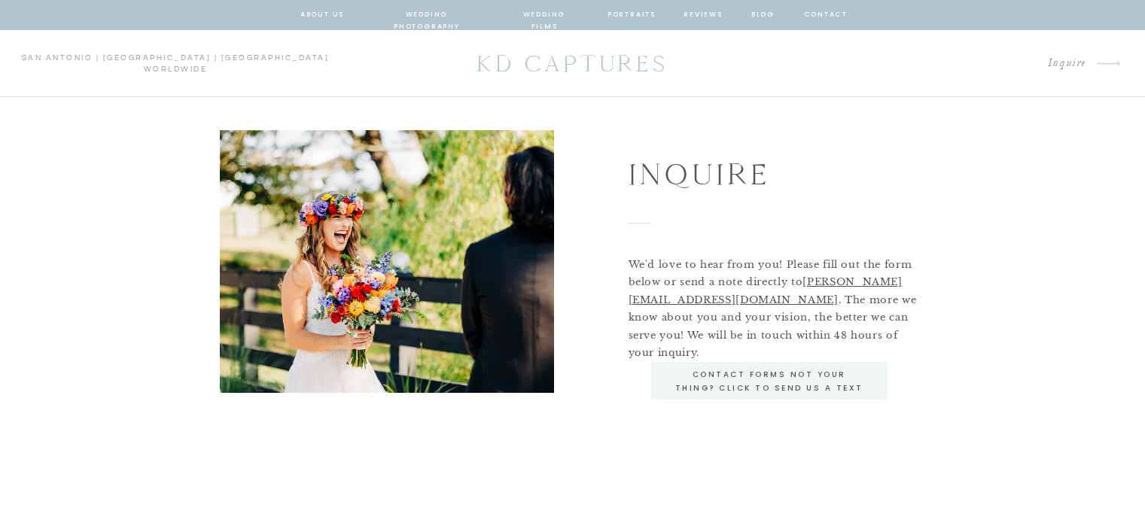 The height and width of the screenshot is (523, 1145). What do you see at coordinates (825, 15) in the screenshot?
I see `a: contact` at bounding box center [825, 15].